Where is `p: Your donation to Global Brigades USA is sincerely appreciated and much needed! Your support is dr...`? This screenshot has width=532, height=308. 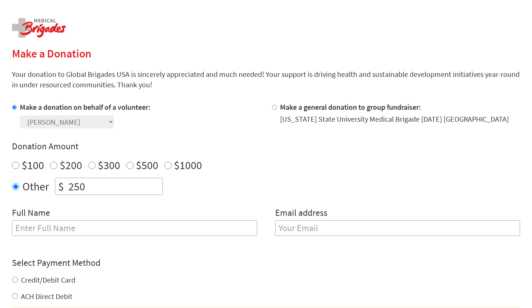
p: Your donation to Global Brigades USA is sincerely appreciated and much needed! Your support is dr... is located at coordinates (266, 79).